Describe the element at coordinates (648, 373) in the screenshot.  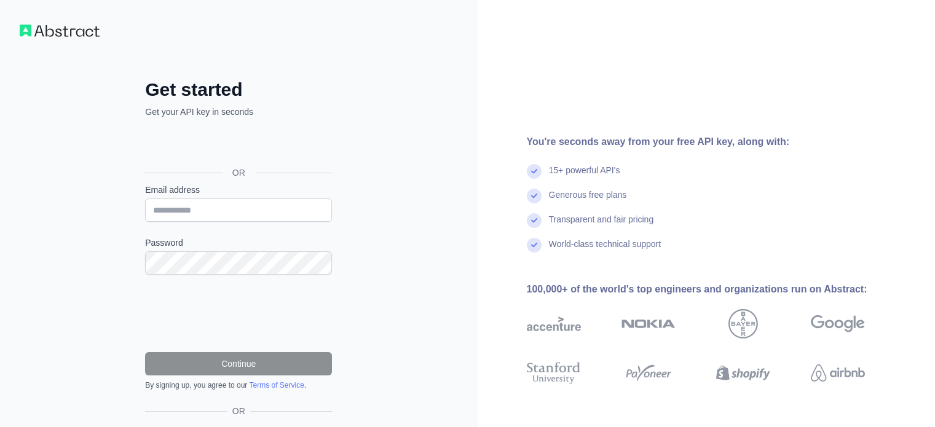
I see `img: payoneer` at that location.